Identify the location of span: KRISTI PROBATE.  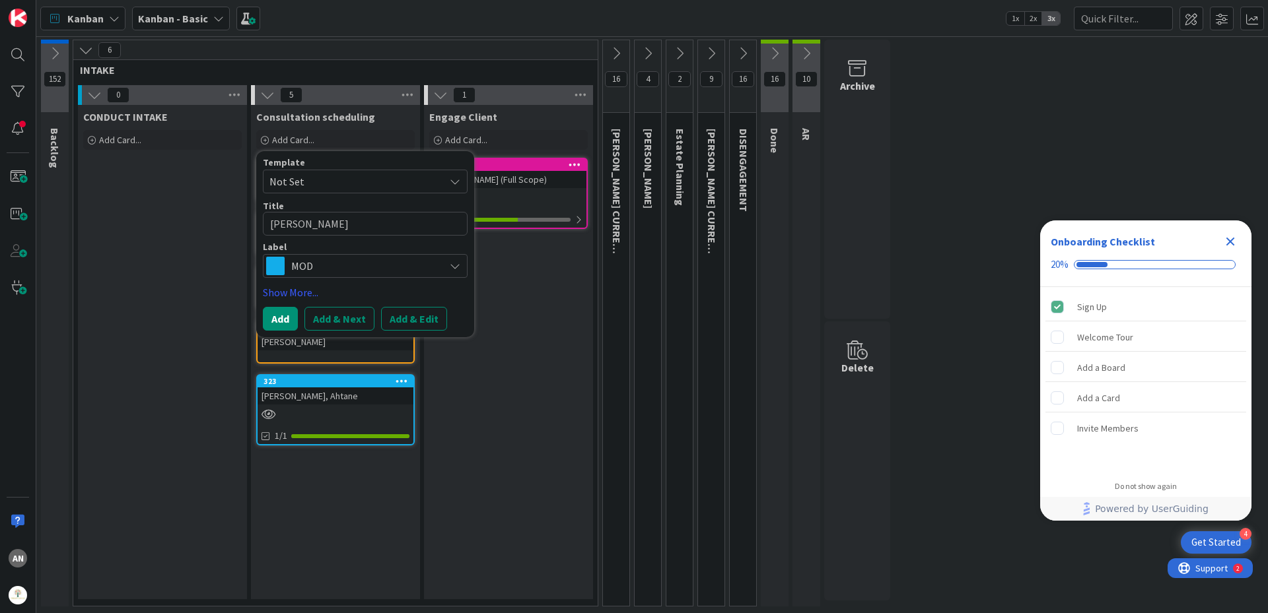
(648, 168).